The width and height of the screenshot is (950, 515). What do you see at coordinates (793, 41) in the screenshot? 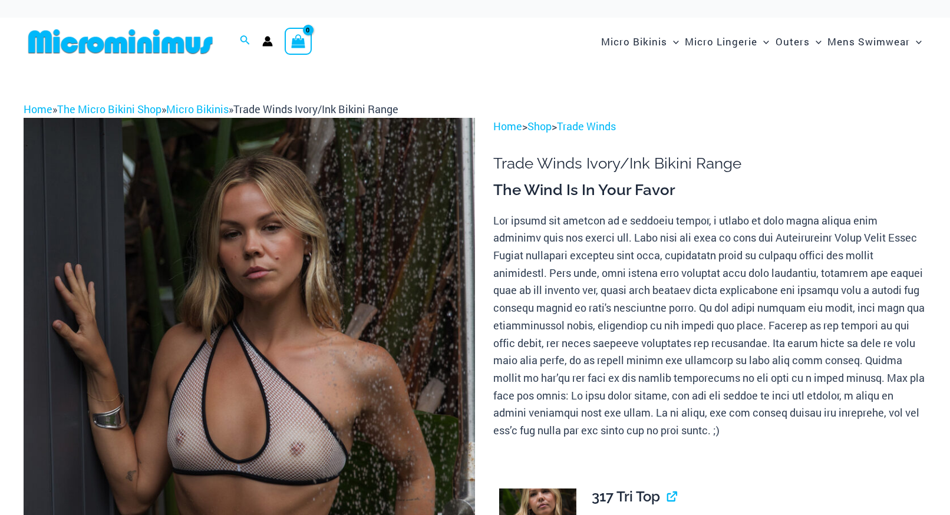
I see `span: Outers` at bounding box center [793, 41].